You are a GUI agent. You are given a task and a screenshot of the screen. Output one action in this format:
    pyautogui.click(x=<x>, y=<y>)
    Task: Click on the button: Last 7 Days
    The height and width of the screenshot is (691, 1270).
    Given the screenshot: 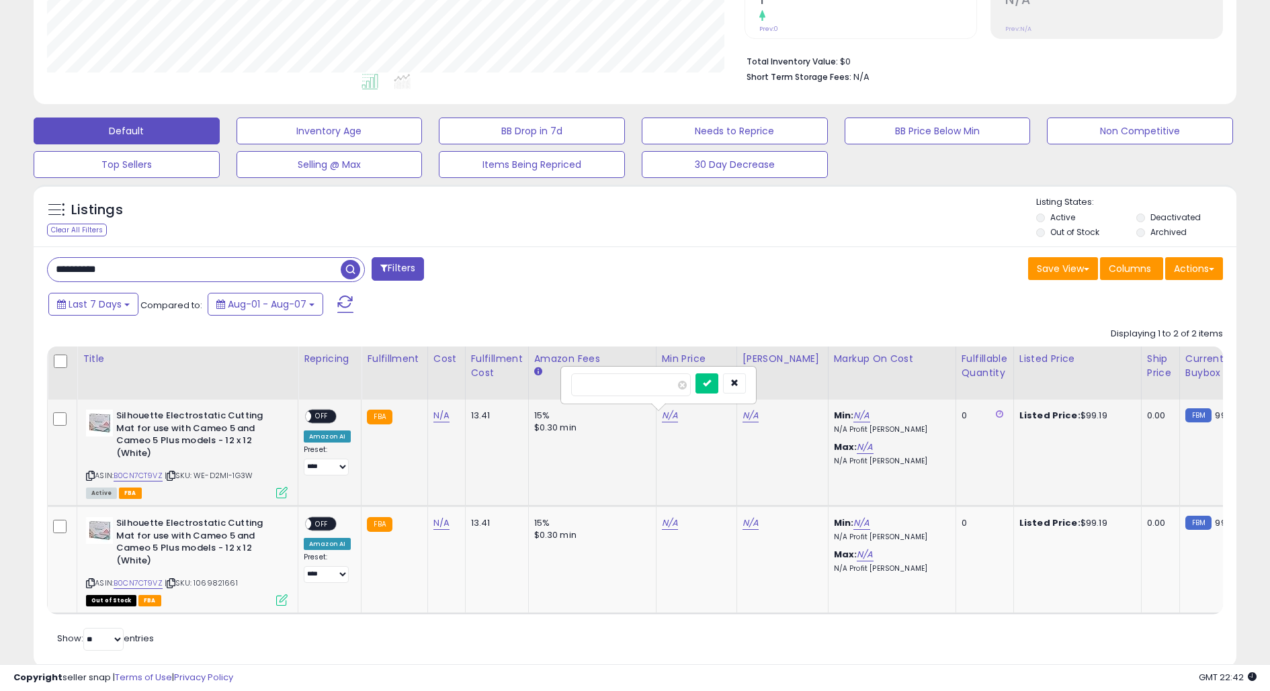 What is the action you would take?
    pyautogui.click(x=93, y=304)
    